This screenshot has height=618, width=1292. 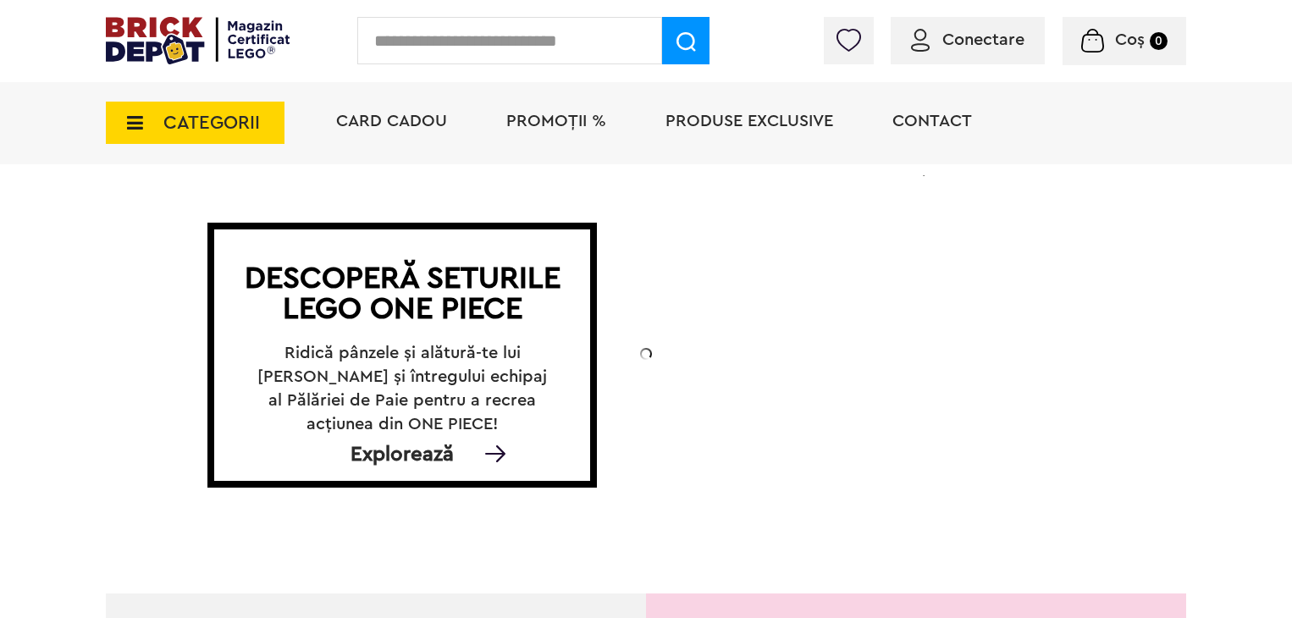 I want to click on span: Card Cadou, so click(x=391, y=121).